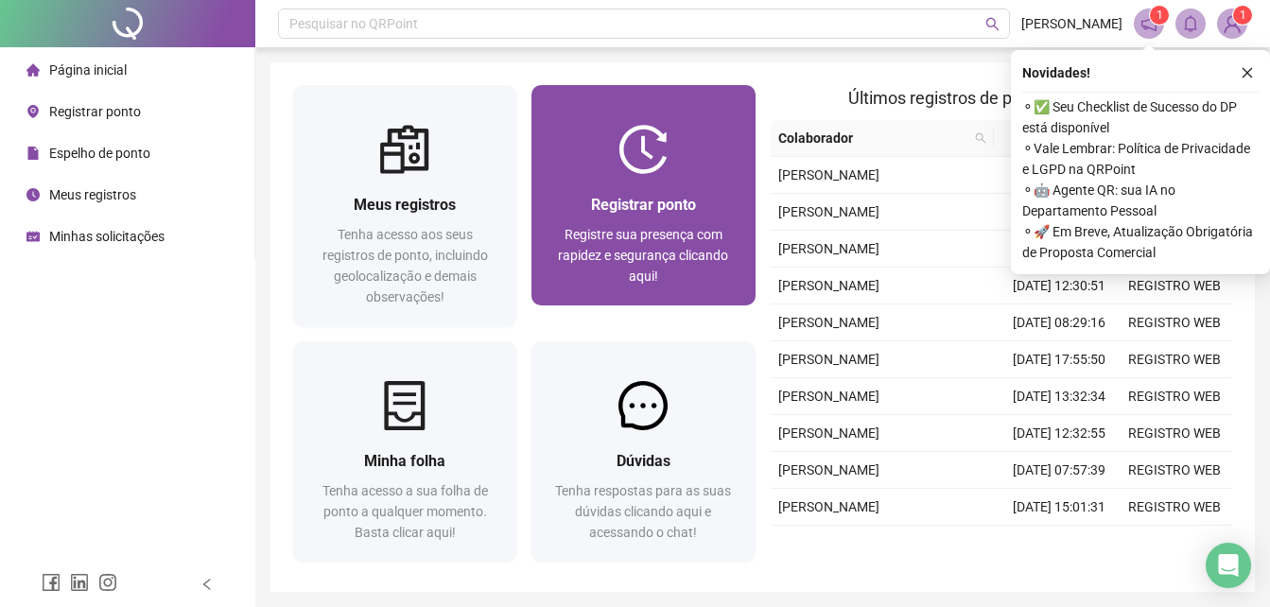 Image resolution: width=1270 pixels, height=607 pixels. I want to click on span: Dúvidas, so click(643, 460).